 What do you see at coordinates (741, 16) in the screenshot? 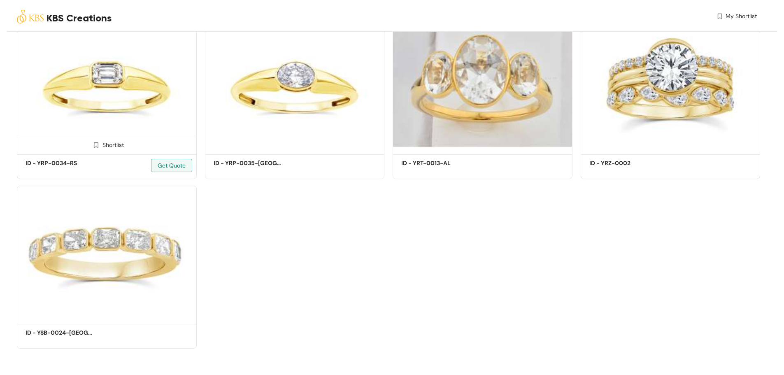
I see `span: My Shortlist` at bounding box center [741, 16].